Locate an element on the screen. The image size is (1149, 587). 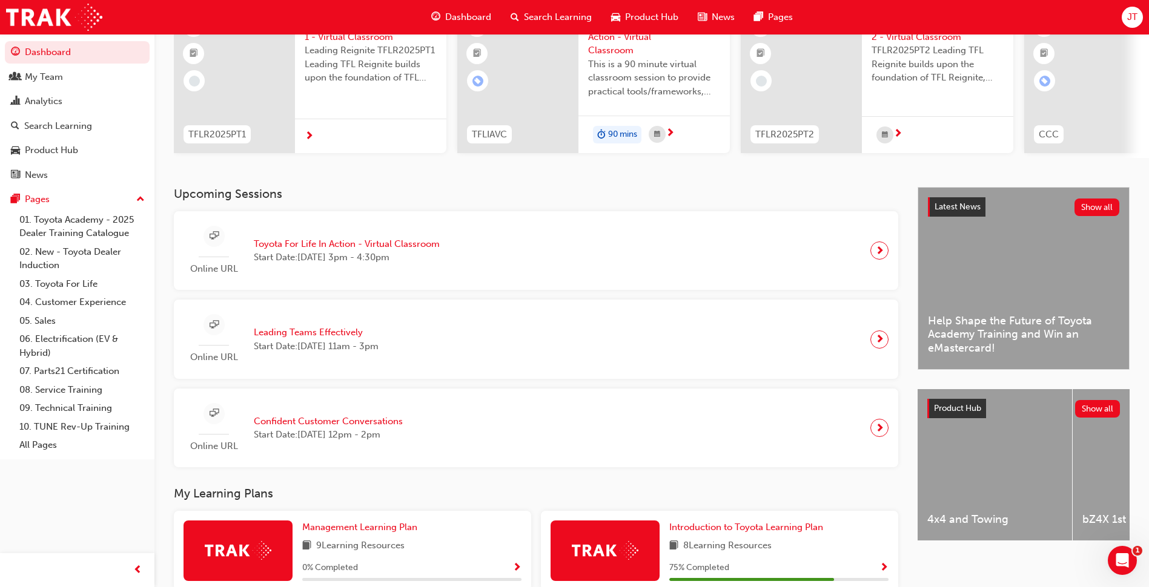
div: My Team is located at coordinates (44, 77).